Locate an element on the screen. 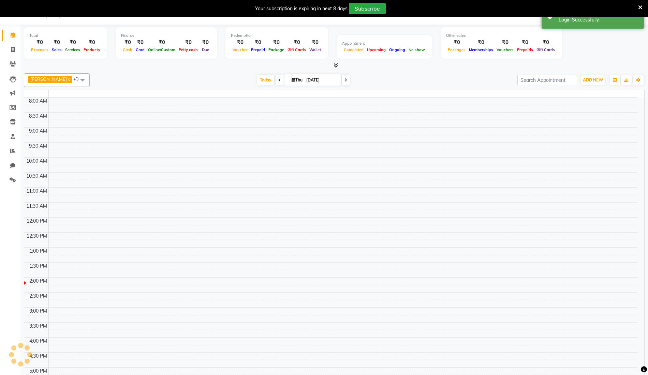  span: Sales is located at coordinates (57, 50).